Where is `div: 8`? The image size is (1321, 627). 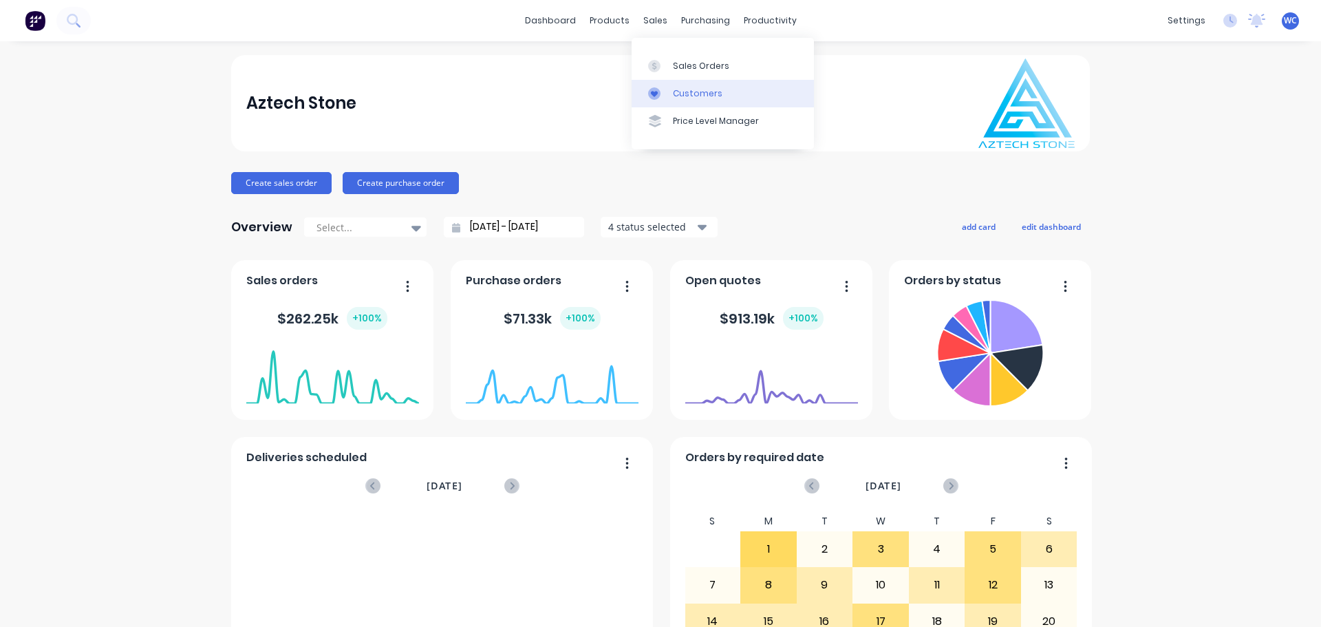
div: 8 is located at coordinates (768, 585).